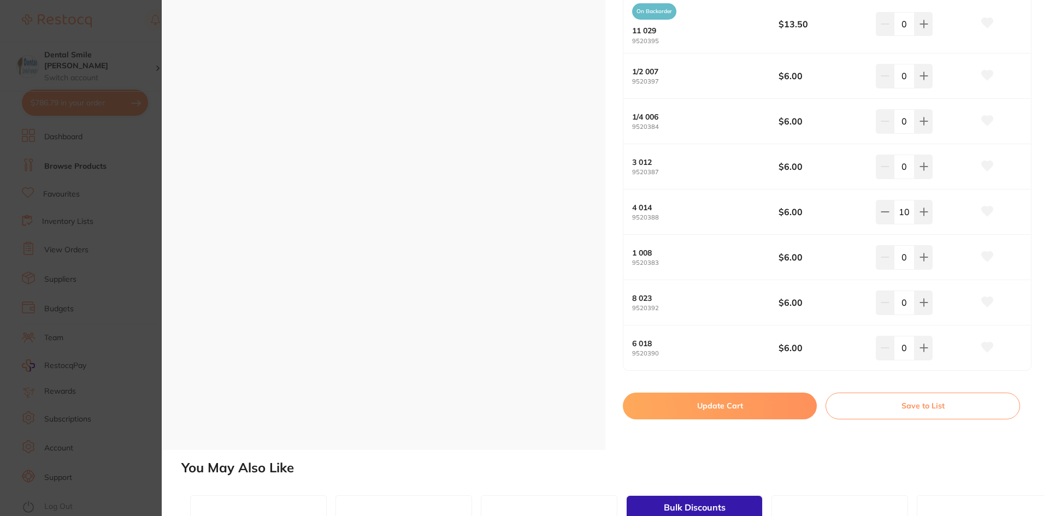 The height and width of the screenshot is (516, 1049). What do you see at coordinates (822, 24) in the screenshot?
I see `b: $13.50` at bounding box center [822, 24].